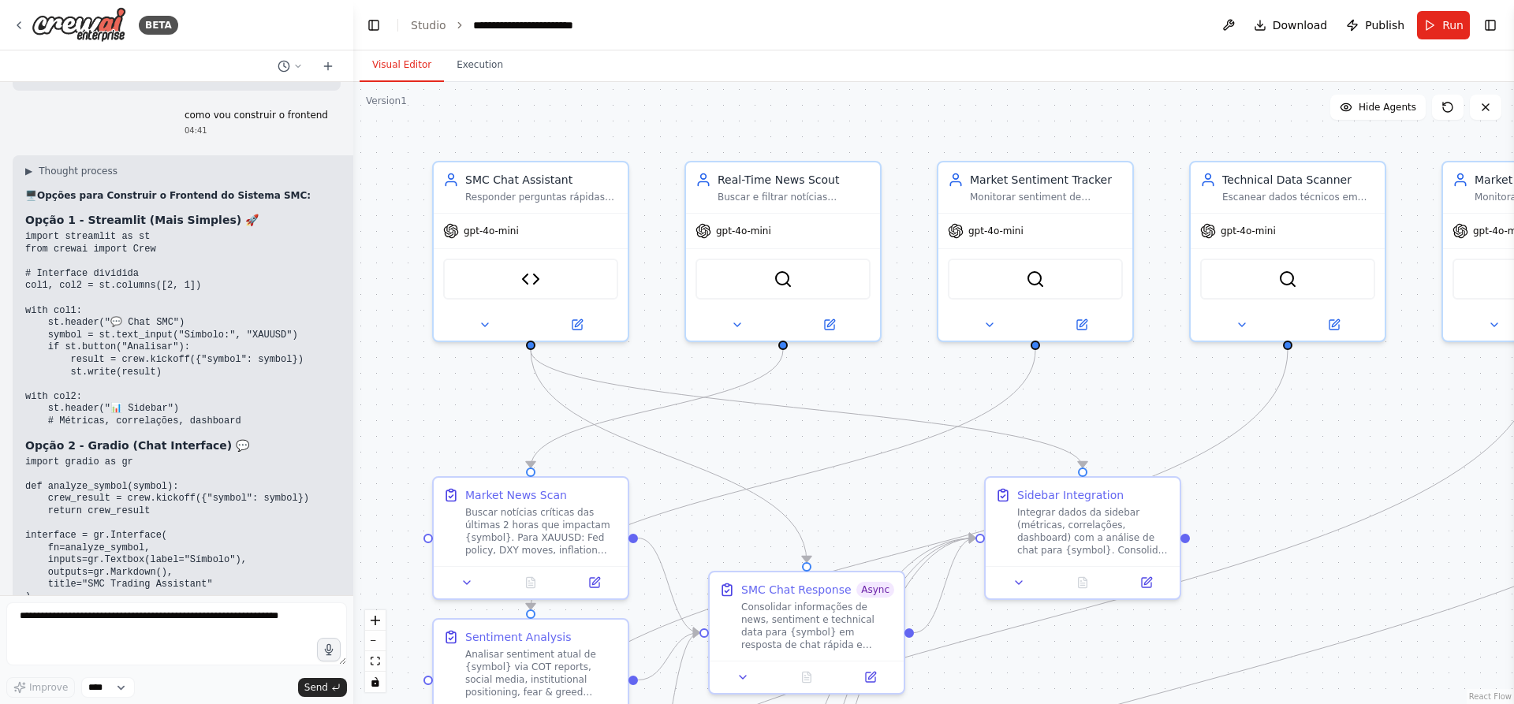 The height and width of the screenshot is (704, 1514). Describe the element at coordinates (807, 408) in the screenshot. I see `g: Edge from 203b79d2-6548-4245-a3fd-21c8898ffdee to 8350d17d-456b-4ef8-884f-3acc8b71aa56` at that location.